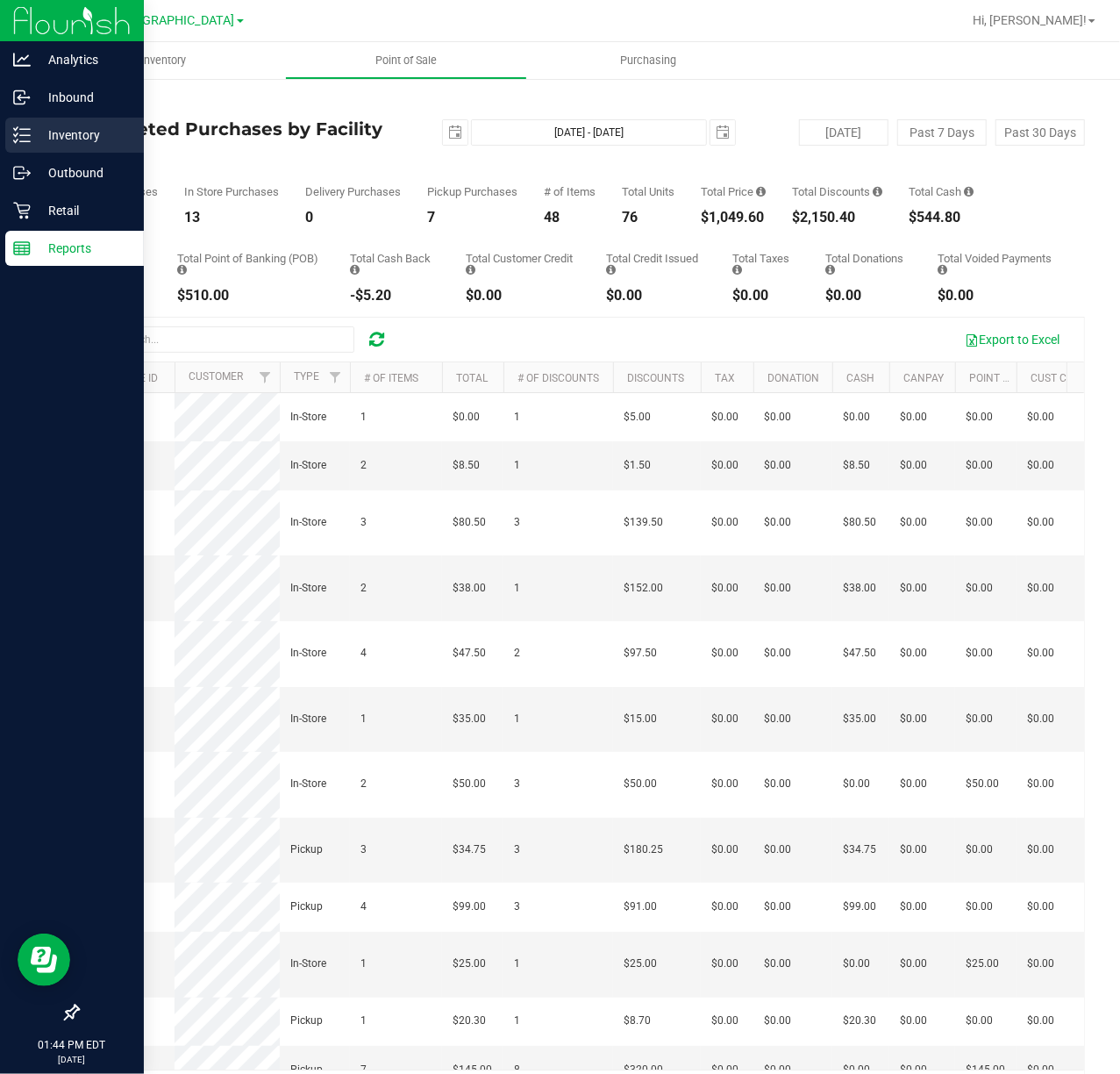 The width and height of the screenshot is (1120, 1074). What do you see at coordinates (244, 139) in the screenshot?
I see `h4: Completed Purchases by Facility Report` at bounding box center [244, 139].